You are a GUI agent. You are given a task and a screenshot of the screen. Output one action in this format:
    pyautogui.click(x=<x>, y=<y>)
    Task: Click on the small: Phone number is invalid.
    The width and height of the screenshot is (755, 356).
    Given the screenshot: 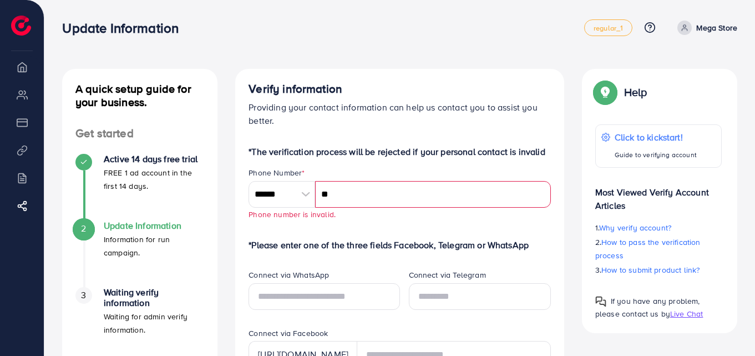 What is the action you would take?
    pyautogui.click(x=292, y=214)
    